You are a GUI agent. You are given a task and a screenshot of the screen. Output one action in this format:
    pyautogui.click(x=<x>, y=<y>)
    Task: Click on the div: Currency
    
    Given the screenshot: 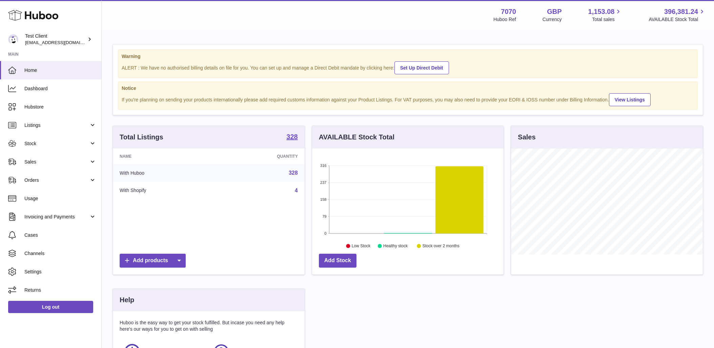 What is the action you would take?
    pyautogui.click(x=552, y=19)
    